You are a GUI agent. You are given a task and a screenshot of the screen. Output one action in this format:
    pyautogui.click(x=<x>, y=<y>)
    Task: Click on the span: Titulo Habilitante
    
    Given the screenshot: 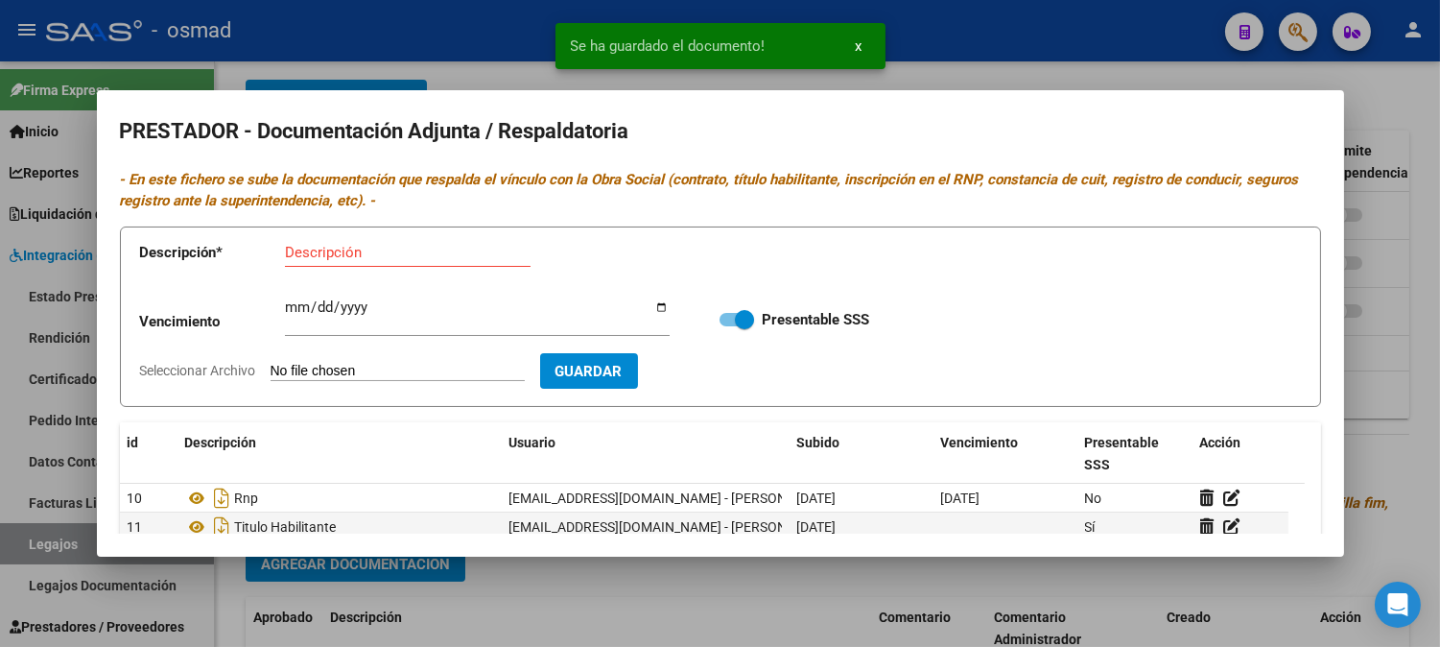 What is the action you would take?
    pyautogui.click(x=286, y=527)
    